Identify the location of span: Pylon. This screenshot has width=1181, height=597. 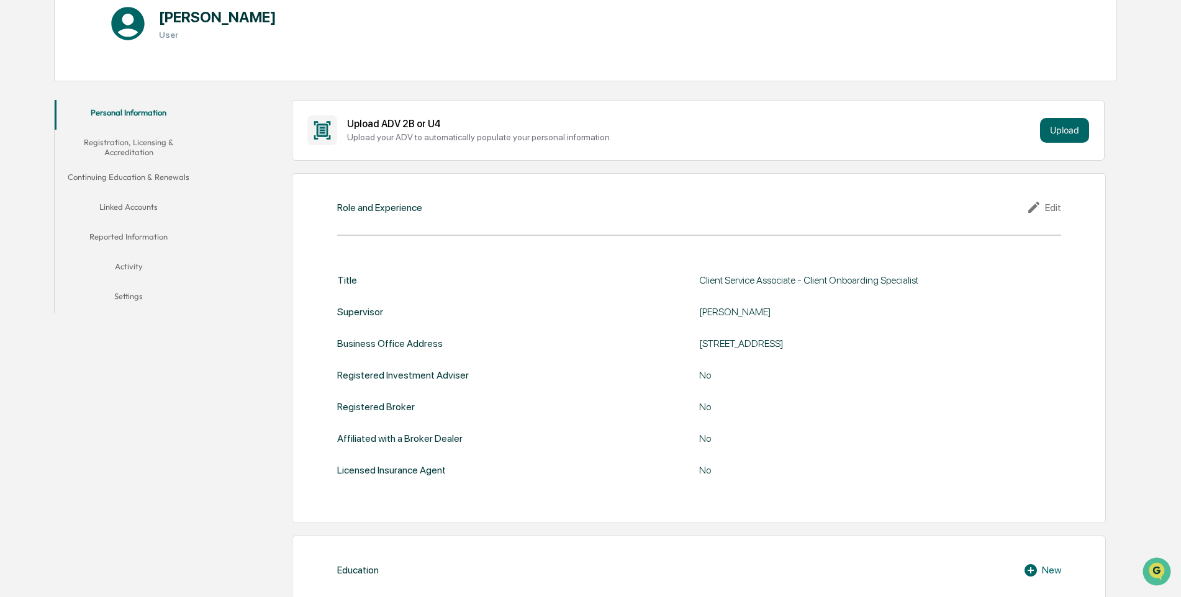
(137, 215).